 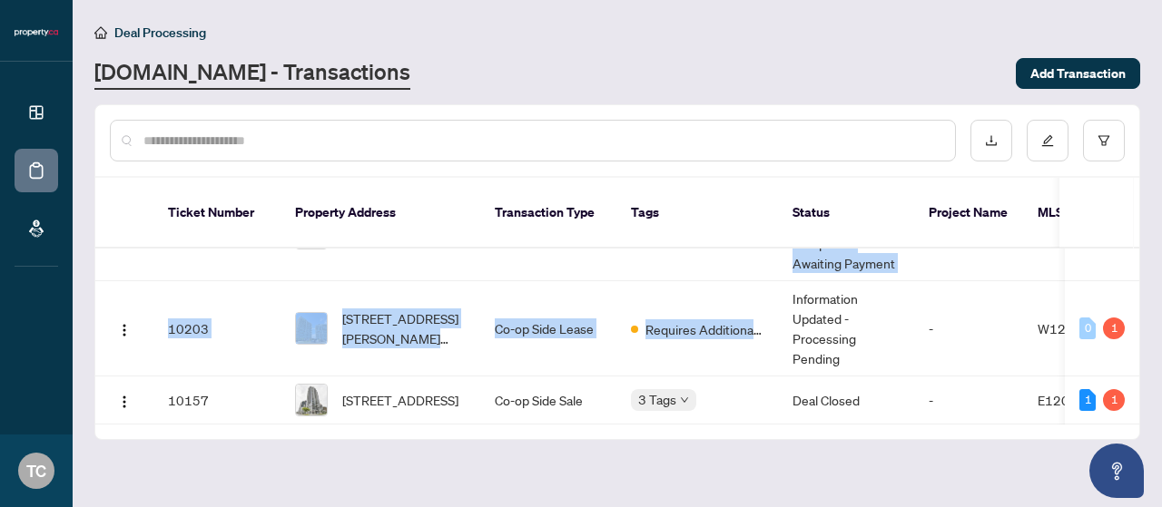 What do you see at coordinates (657, 399) in the screenshot?
I see `span: 3 Tags` at bounding box center [657, 399].